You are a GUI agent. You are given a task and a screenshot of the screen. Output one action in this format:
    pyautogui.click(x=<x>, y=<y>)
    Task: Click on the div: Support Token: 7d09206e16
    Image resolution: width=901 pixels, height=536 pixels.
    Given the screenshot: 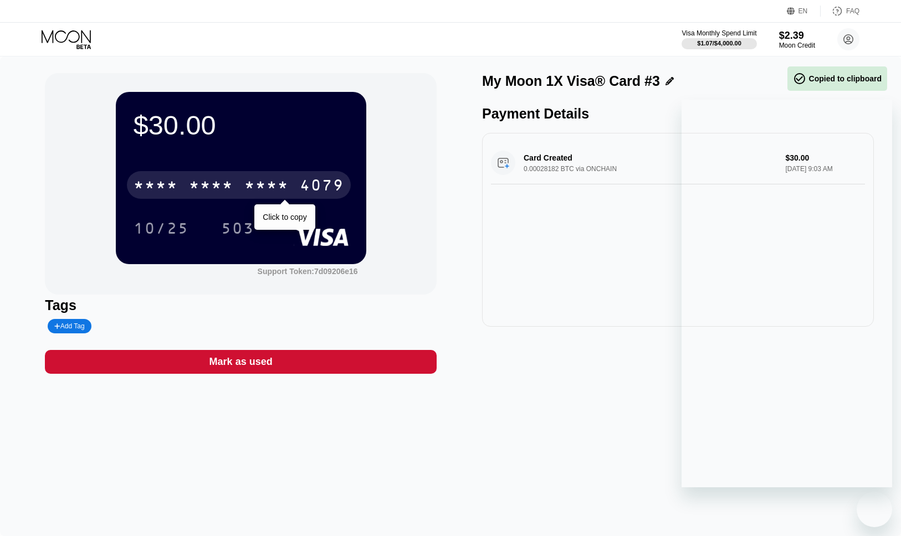 What is the action you would take?
    pyautogui.click(x=307, y=271)
    